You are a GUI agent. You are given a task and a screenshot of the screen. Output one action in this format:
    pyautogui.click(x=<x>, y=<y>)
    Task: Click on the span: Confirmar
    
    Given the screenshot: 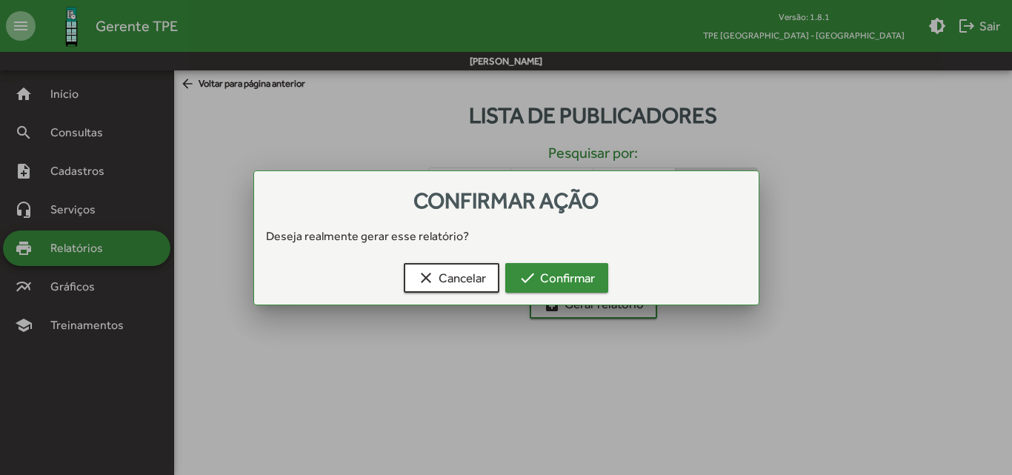 What is the action you would take?
    pyautogui.click(x=557, y=278)
    